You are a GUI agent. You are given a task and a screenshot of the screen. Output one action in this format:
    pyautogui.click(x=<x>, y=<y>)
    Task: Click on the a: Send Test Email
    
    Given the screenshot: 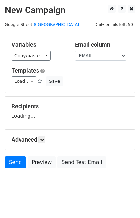 What is the action you would take?
    pyautogui.click(x=82, y=163)
    